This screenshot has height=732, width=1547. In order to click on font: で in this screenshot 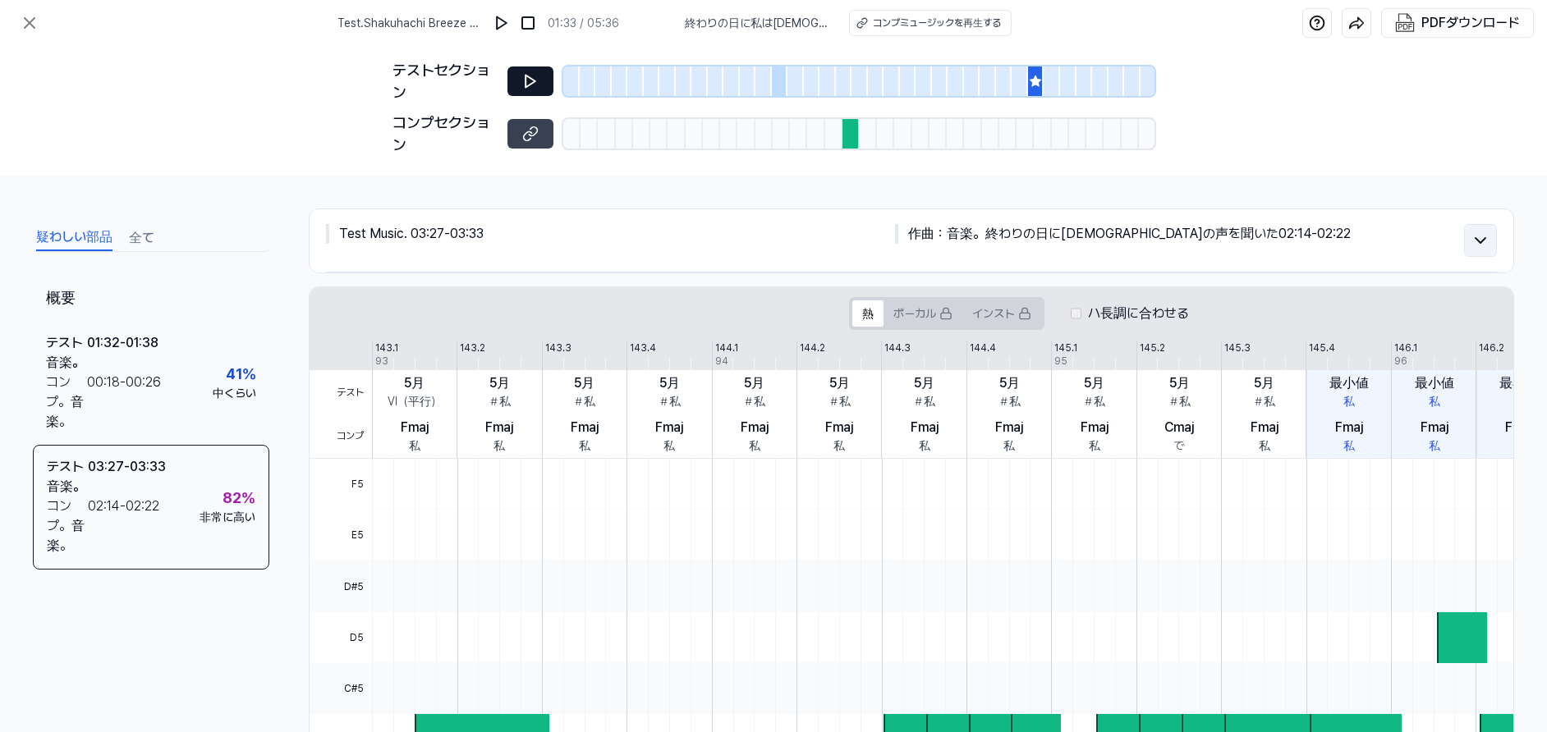, I will do `click(1179, 446)`.